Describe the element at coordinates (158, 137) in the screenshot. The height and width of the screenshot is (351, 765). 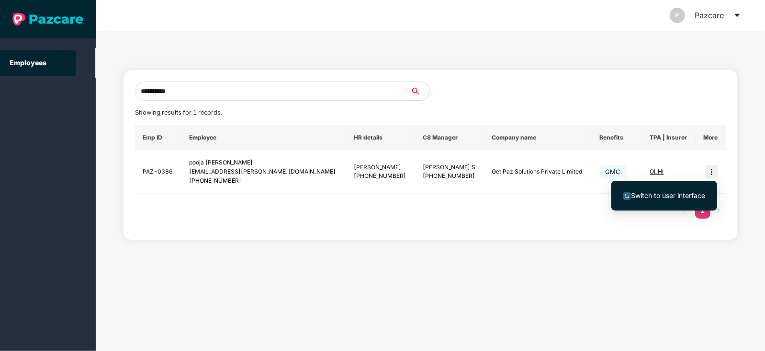
I see `th: Emp ID` at that location.